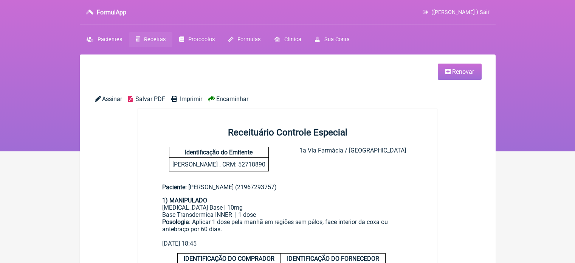 The height and width of the screenshot is (263, 575). Describe the element at coordinates (228, 99) in the screenshot. I see `a: Encaminhar` at that location.